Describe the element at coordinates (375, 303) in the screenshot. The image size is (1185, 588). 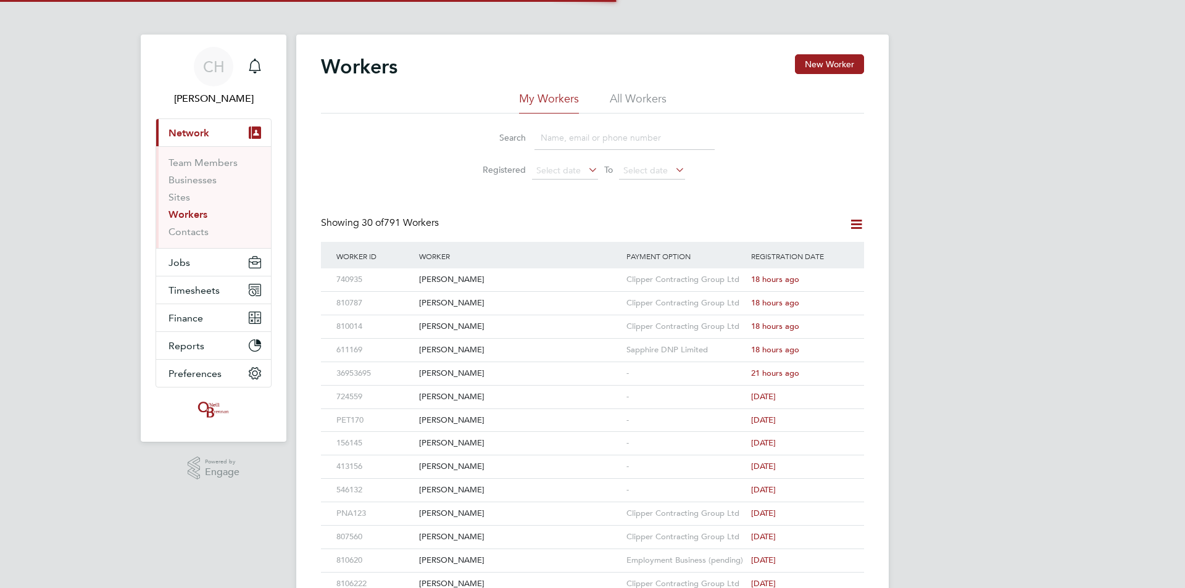
I see `div: 810787` at that location.